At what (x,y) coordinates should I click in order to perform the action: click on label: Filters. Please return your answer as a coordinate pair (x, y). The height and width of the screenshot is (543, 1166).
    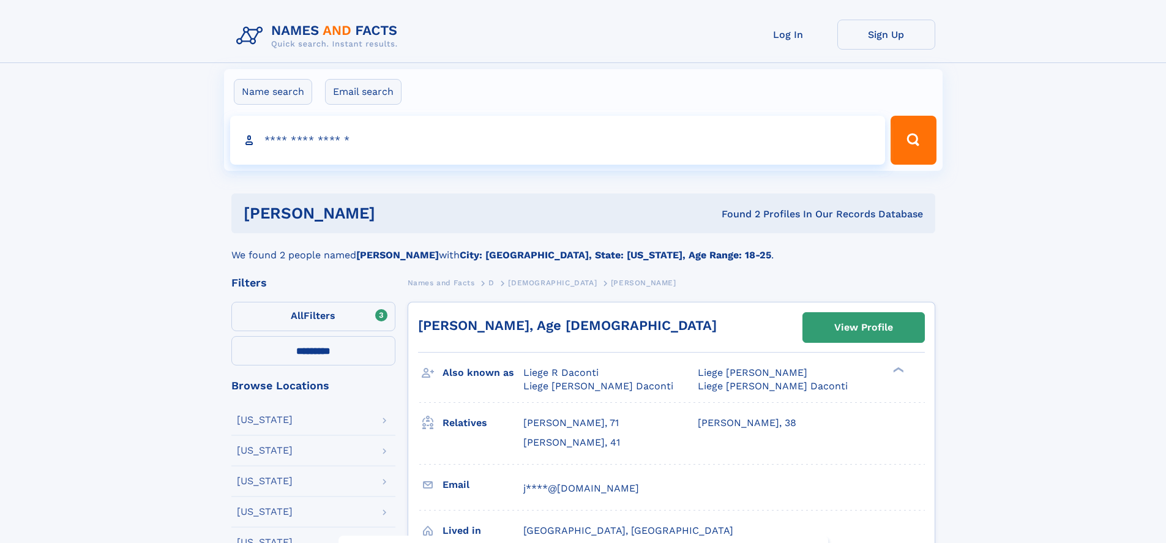
    Looking at the image, I should click on (313, 316).